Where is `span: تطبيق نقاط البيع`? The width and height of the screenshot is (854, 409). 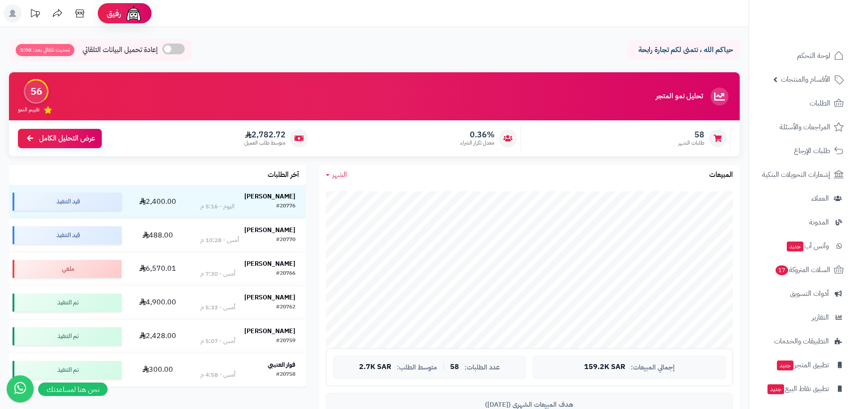
span: تطبيق نقاط البيع is located at coordinates (798, 388).